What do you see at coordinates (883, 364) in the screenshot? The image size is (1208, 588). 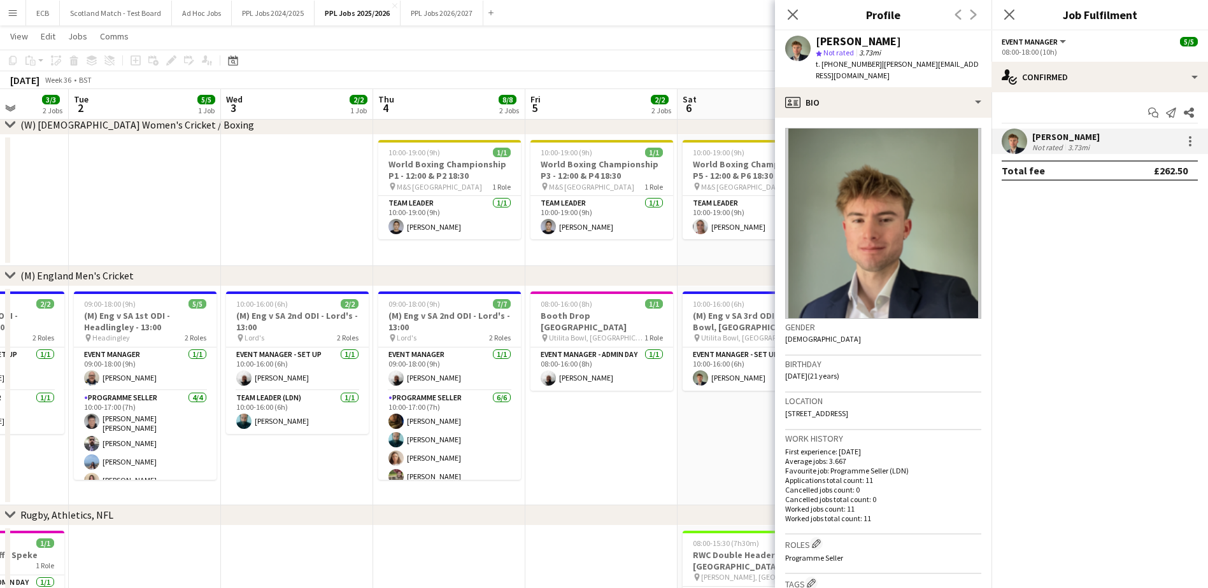 I see `h3: Birthday` at bounding box center [883, 364].